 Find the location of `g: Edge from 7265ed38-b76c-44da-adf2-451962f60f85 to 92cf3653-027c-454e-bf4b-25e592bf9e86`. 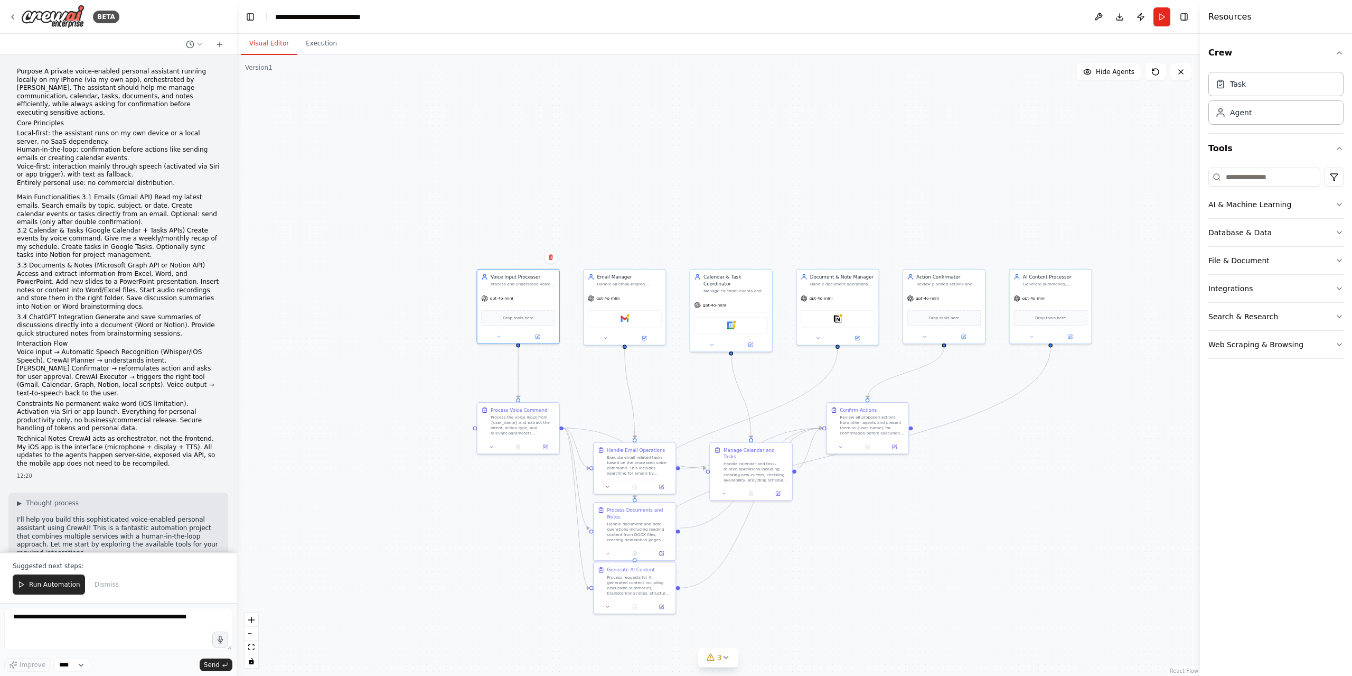

g: Edge from 7265ed38-b76c-44da-adf2-451962f60f85 to 92cf3653-027c-454e-bf4b-25e592bf9e86 is located at coordinates (741, 393).